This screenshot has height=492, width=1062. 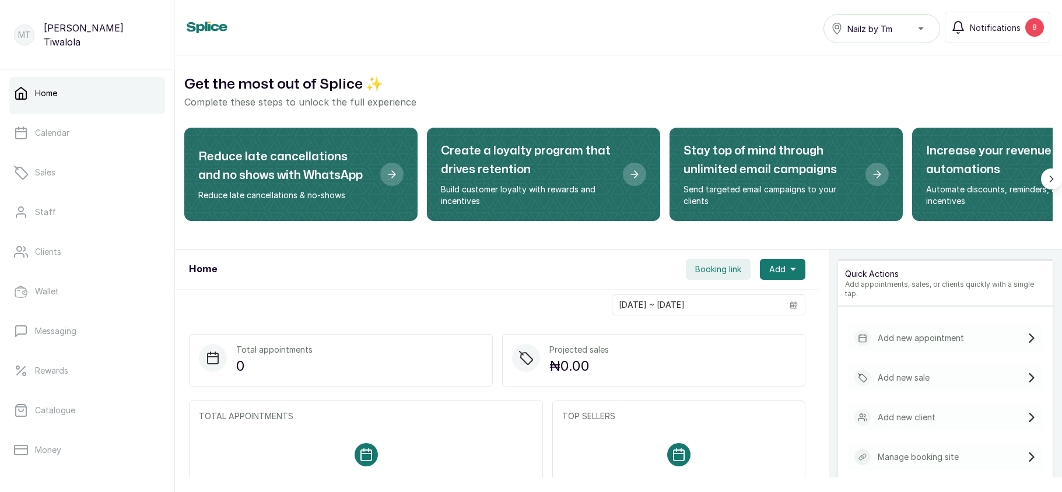 I want to click on a: Wallet, so click(x=87, y=292).